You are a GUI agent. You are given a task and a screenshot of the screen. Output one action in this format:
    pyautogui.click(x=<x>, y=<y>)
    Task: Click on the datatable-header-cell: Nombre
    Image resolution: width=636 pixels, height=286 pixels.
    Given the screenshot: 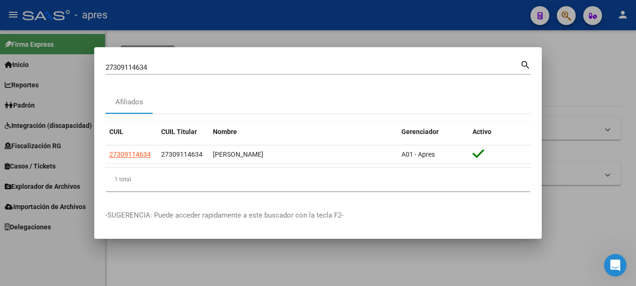 What is the action you would take?
    pyautogui.click(x=304, y=132)
    